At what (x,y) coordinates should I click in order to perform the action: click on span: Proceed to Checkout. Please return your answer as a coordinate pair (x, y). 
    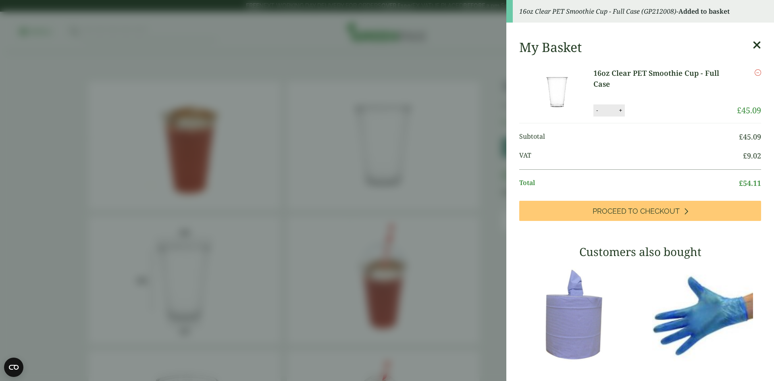
    Looking at the image, I should click on (636, 211).